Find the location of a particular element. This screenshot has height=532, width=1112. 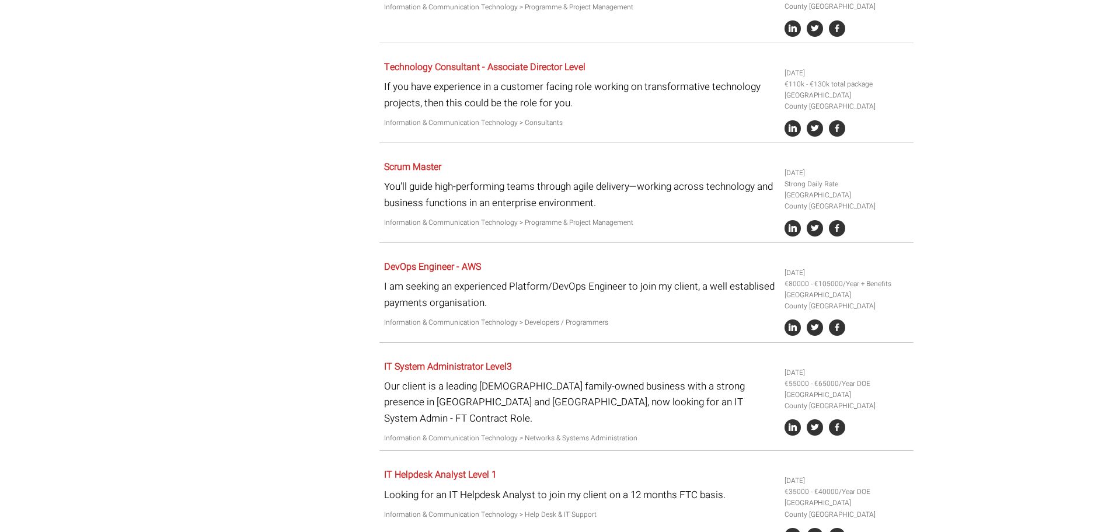

p: Information & Communication Technology > Networks & Systems Administration is located at coordinates (580, 438).